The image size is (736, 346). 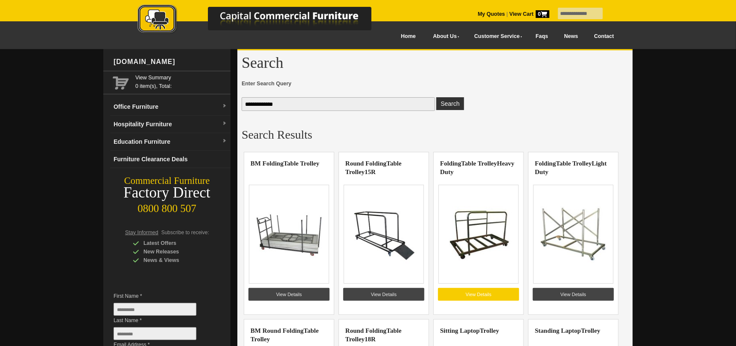 I want to click on a: News, so click(x=571, y=36).